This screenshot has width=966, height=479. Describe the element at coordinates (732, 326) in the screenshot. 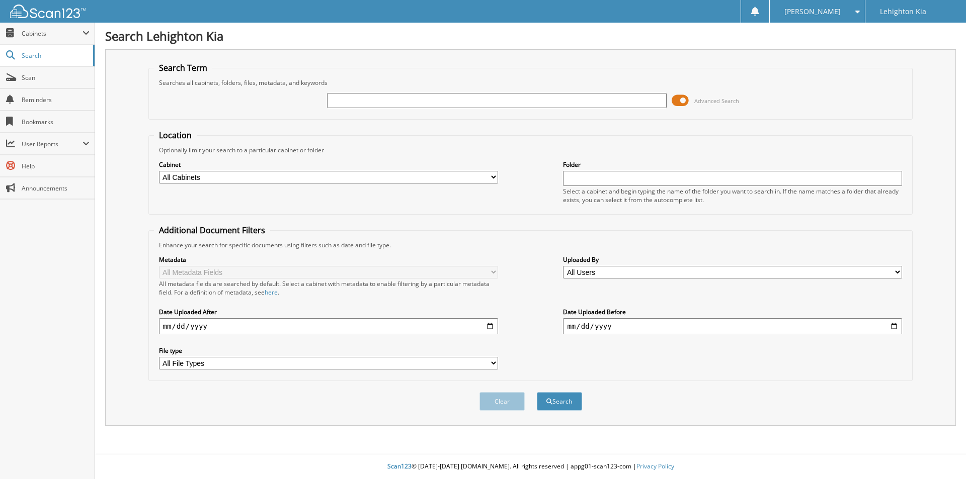

I see `input: end` at that location.